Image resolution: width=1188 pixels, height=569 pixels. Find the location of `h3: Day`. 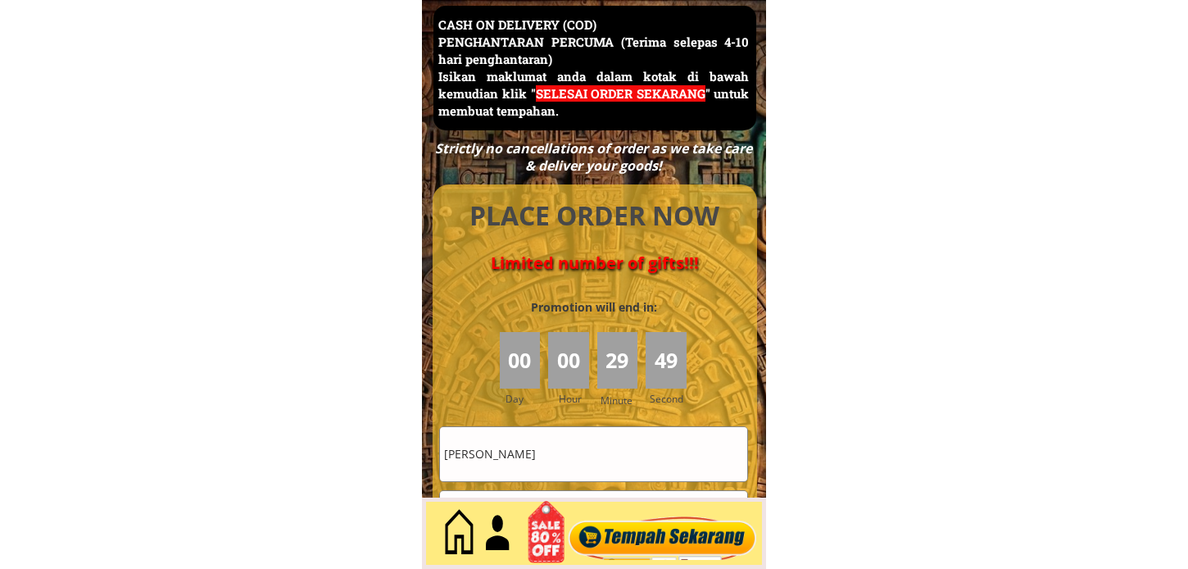

h3: Day is located at coordinates (526, 398).